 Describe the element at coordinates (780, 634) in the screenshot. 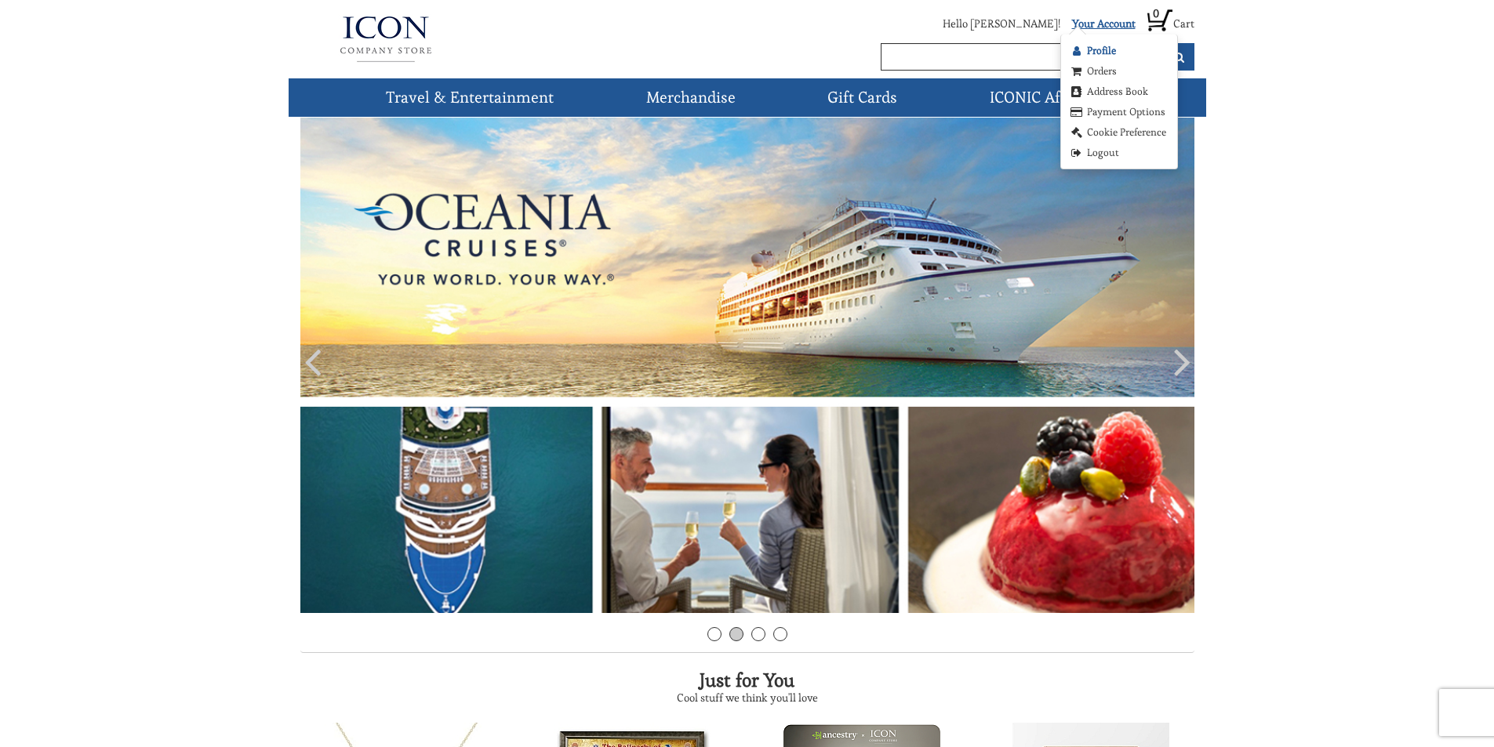

I see `a: 4` at that location.